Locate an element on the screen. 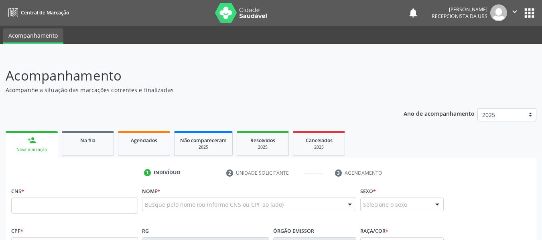  span: Resolvidos is located at coordinates (263, 140).